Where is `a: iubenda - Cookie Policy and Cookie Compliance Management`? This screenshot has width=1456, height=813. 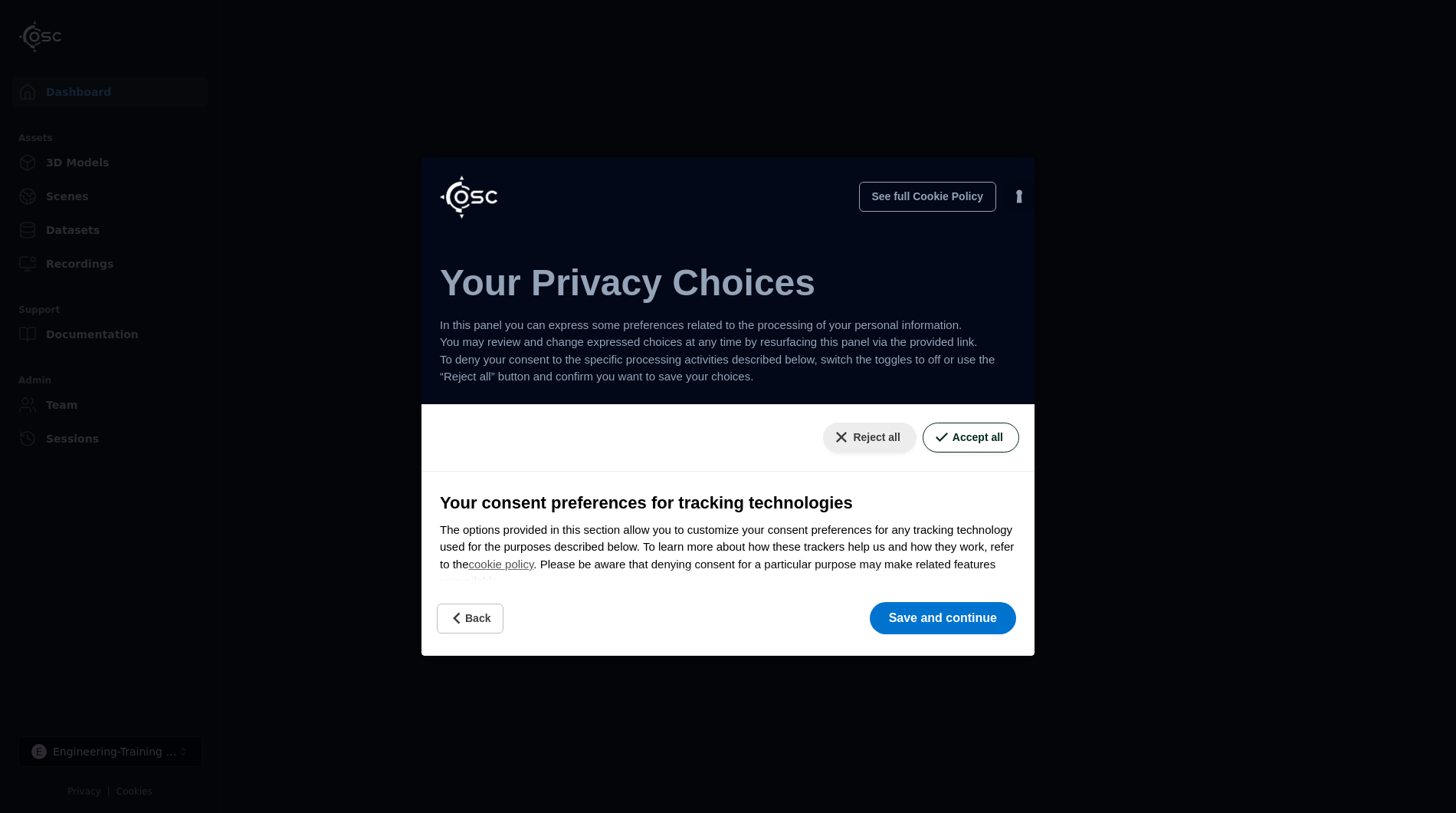
a: iubenda - Cookie Policy and Cookie Compliance Management is located at coordinates (1018, 196).